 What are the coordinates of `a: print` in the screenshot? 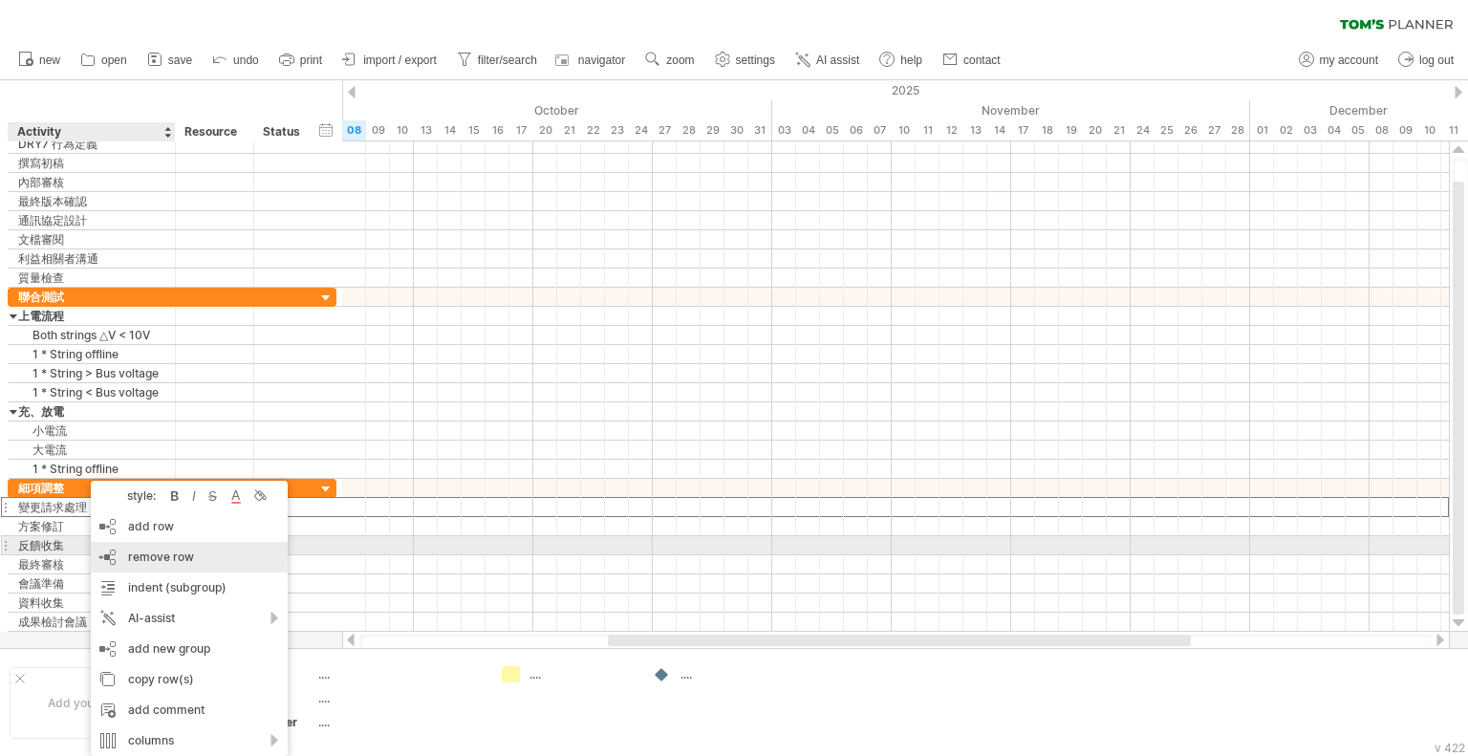 It's located at (301, 60).